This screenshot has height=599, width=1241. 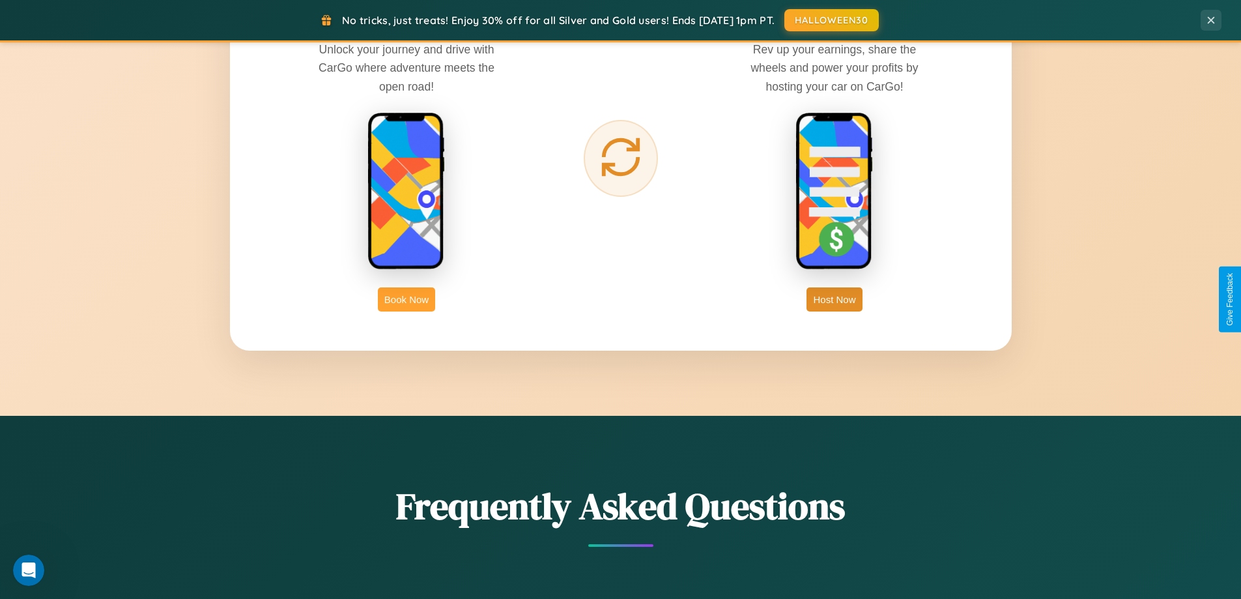 I want to click on button: HALLOWEEN30, so click(x=831, y=20).